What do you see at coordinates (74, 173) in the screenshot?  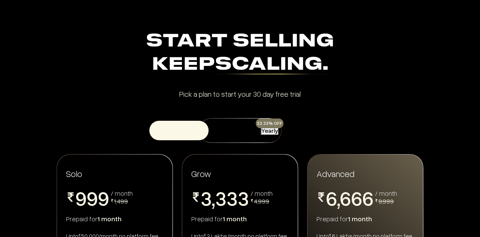 I see `span: Solo` at bounding box center [74, 173].